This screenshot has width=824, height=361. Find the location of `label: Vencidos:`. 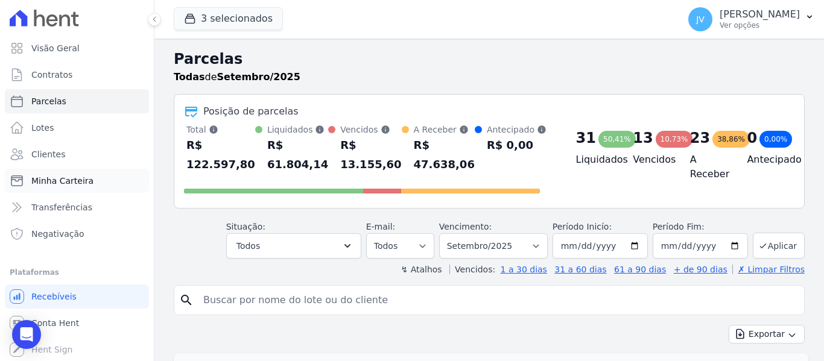

label: Vencidos: is located at coordinates (473, 270).